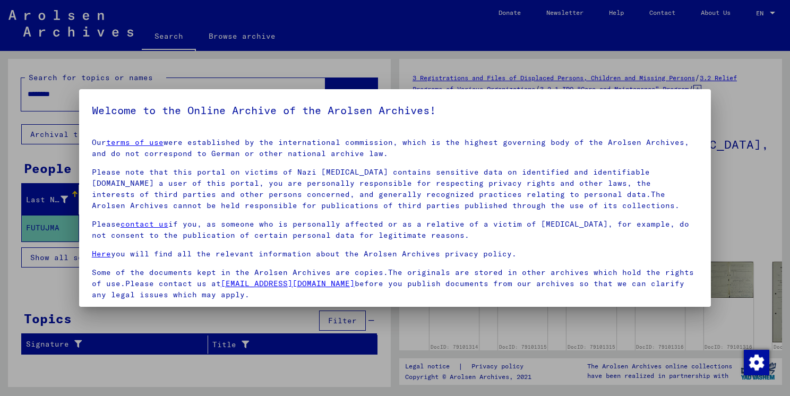 Image resolution: width=790 pixels, height=396 pixels. Describe the element at coordinates (395, 148) in the screenshot. I see `p: Our were established by the international commission, which is the highest governing body of the ...` at that location.